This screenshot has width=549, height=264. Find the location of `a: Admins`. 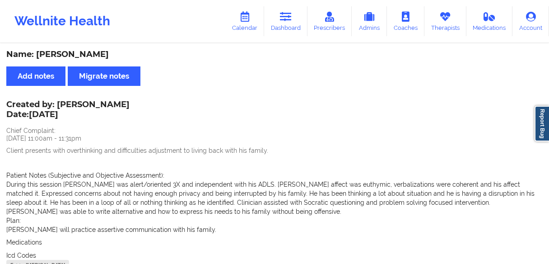

a: Admins is located at coordinates (369, 21).